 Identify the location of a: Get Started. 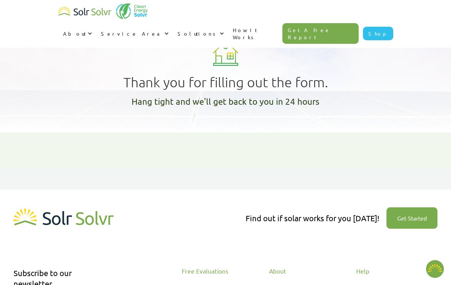
(412, 218).